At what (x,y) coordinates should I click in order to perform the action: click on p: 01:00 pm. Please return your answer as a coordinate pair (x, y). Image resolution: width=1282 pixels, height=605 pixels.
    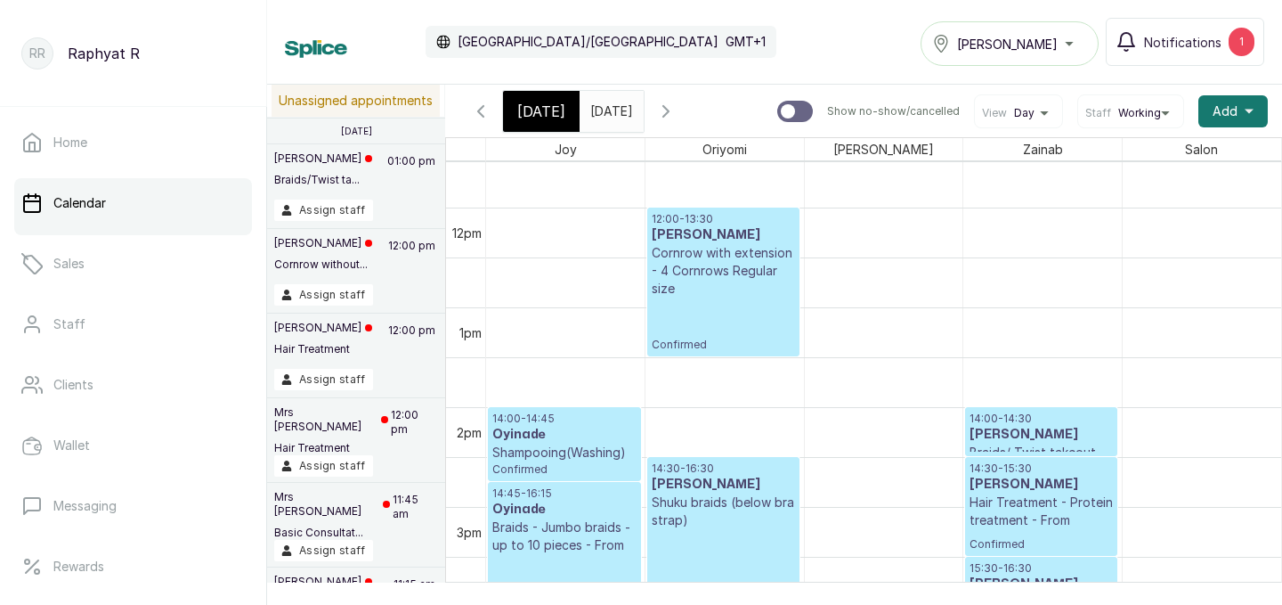
    Looking at the image, I should click on (411, 175).